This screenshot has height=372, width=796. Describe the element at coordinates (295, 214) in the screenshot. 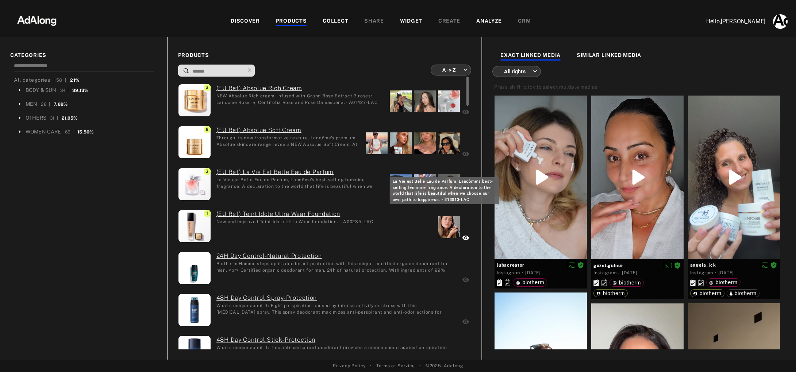

I see `a: (ada-biotherm-152) (EU Ref) Teint Idole Ultra Wear Foundation: New and improved Teint Idole Ultra...` at that location.